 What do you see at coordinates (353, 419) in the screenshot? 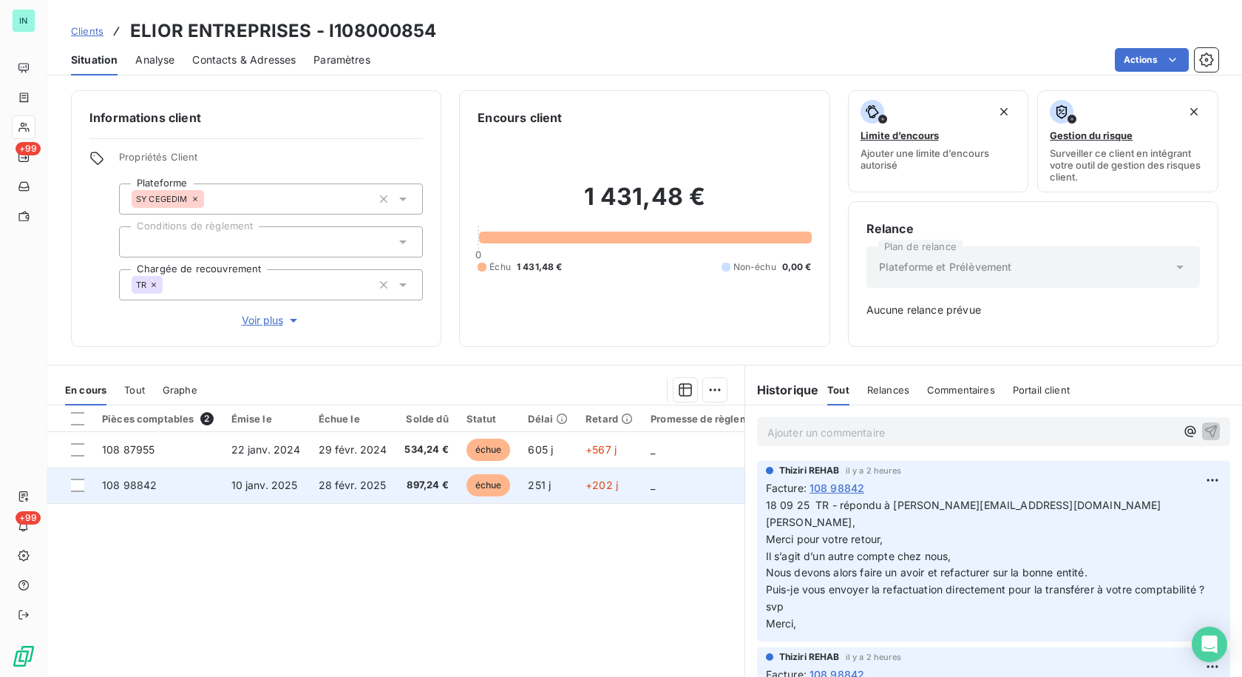
I see `div: Échue le` at bounding box center [353, 419].